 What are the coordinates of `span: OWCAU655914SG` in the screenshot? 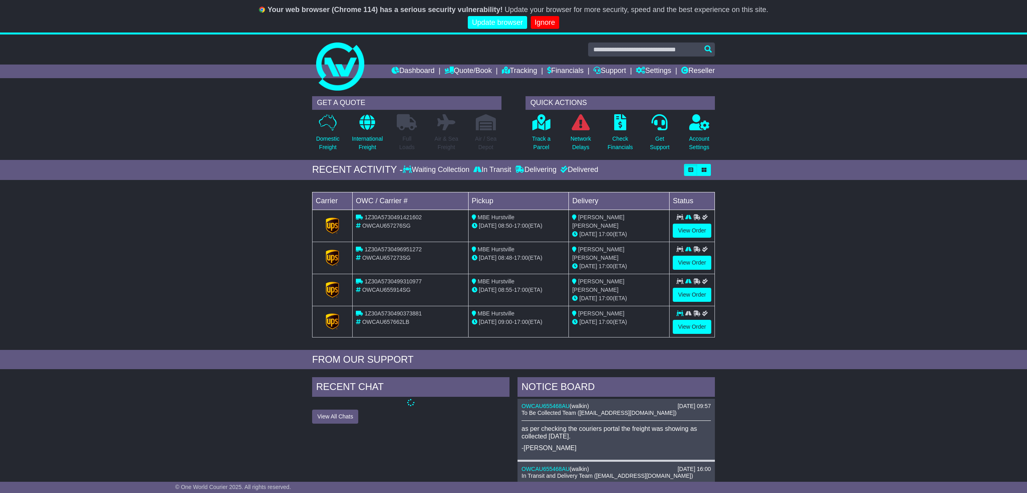 It's located at (386, 290).